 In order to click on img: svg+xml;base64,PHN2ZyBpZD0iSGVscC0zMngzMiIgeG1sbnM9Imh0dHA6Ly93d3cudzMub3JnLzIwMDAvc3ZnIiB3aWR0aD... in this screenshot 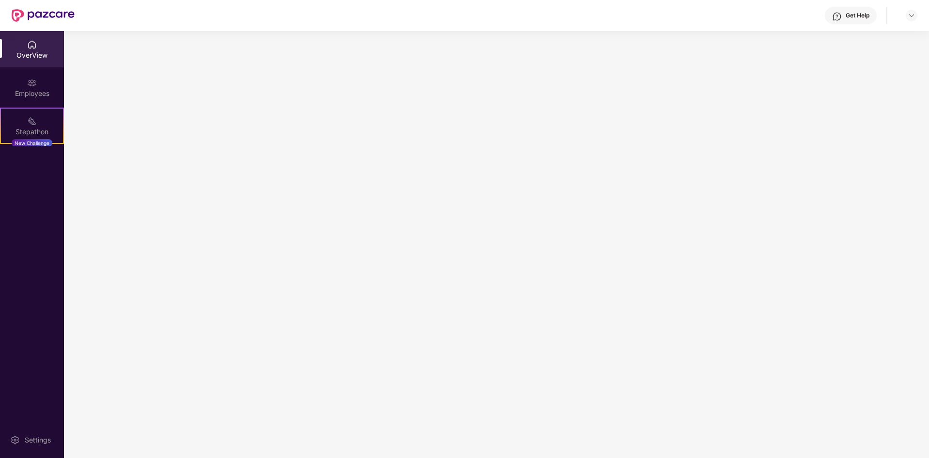, I will do `click(837, 16)`.